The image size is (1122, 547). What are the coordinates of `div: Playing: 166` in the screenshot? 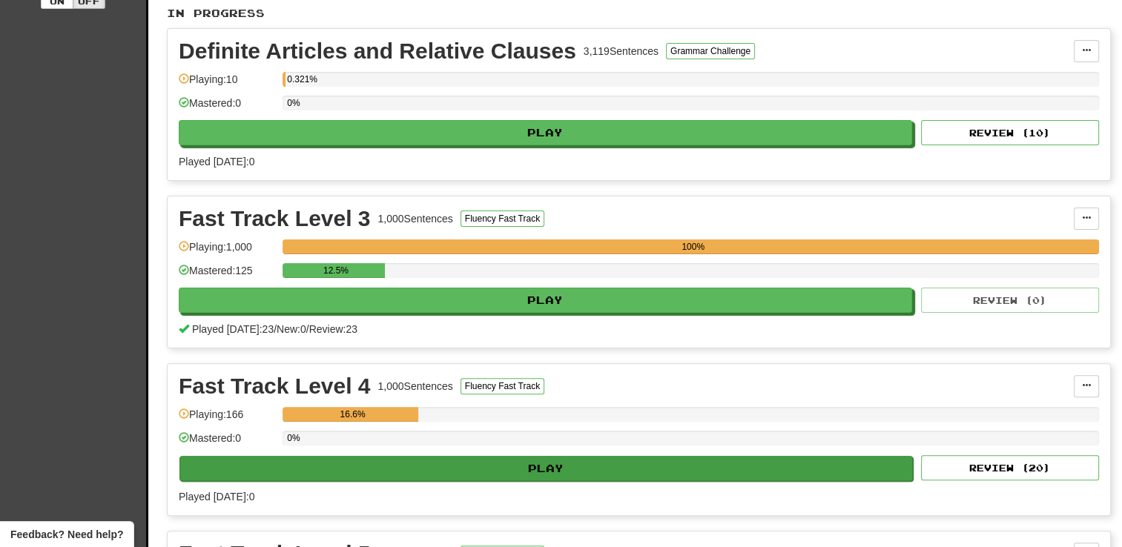 It's located at (227, 419).